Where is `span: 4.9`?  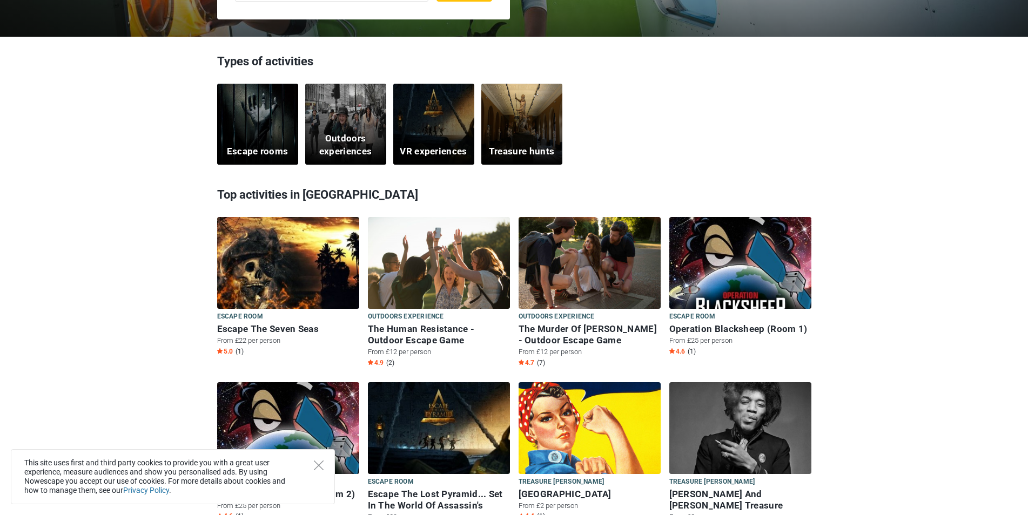 span: 4.9 is located at coordinates (375, 363).